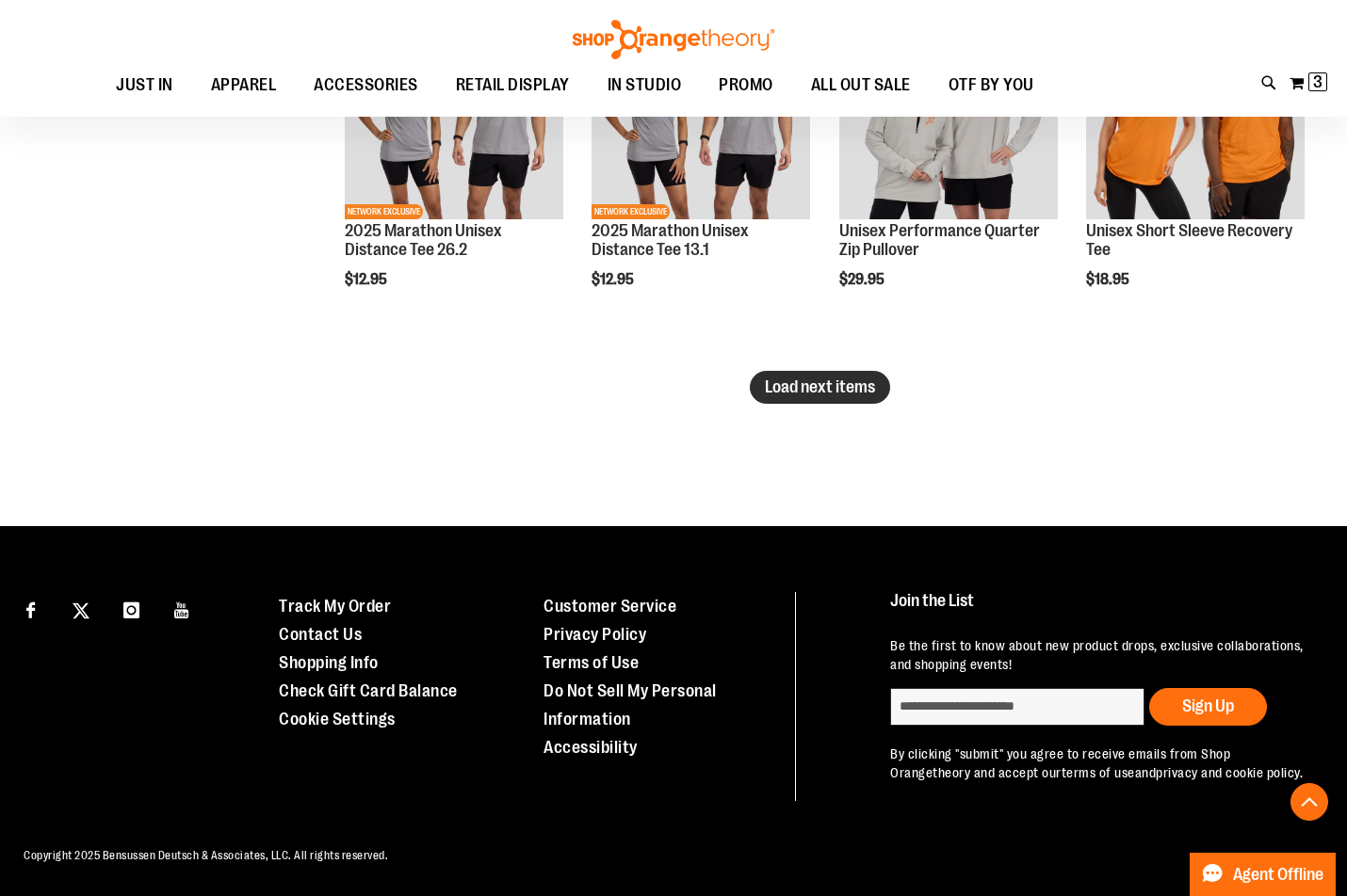 This screenshot has width=1347, height=896. I want to click on span: ALL OUT SALE, so click(861, 85).